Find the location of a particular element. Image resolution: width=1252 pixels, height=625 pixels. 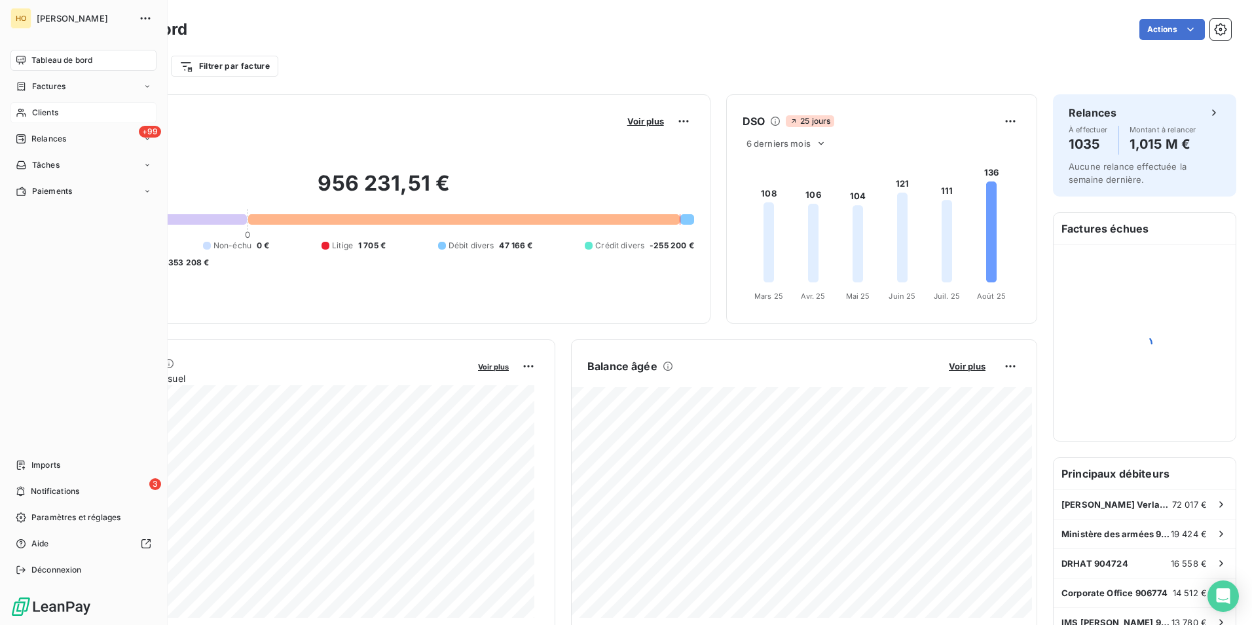

span: 14 512 € is located at coordinates (1190, 593).